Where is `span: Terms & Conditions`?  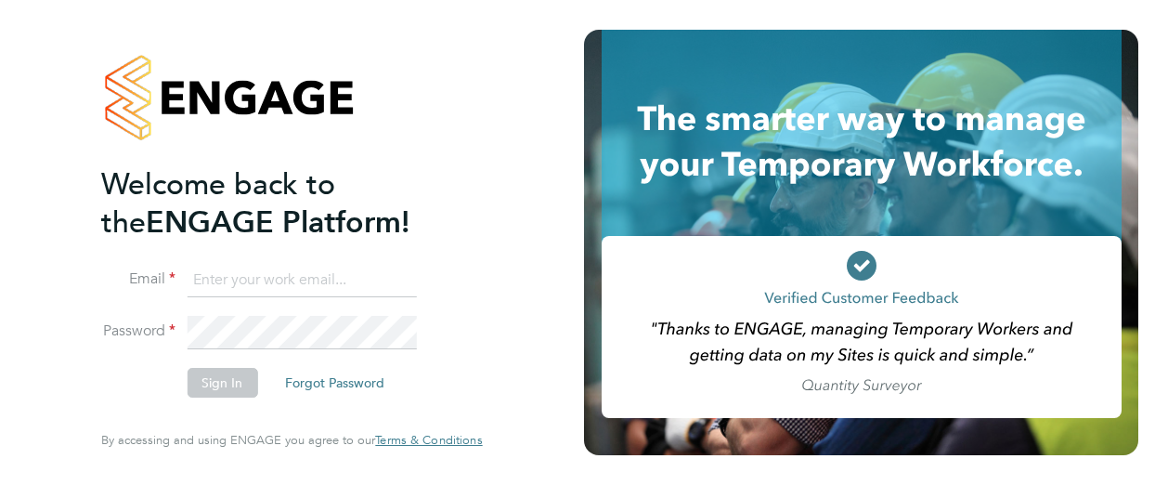
span: Terms & Conditions is located at coordinates (428, 439).